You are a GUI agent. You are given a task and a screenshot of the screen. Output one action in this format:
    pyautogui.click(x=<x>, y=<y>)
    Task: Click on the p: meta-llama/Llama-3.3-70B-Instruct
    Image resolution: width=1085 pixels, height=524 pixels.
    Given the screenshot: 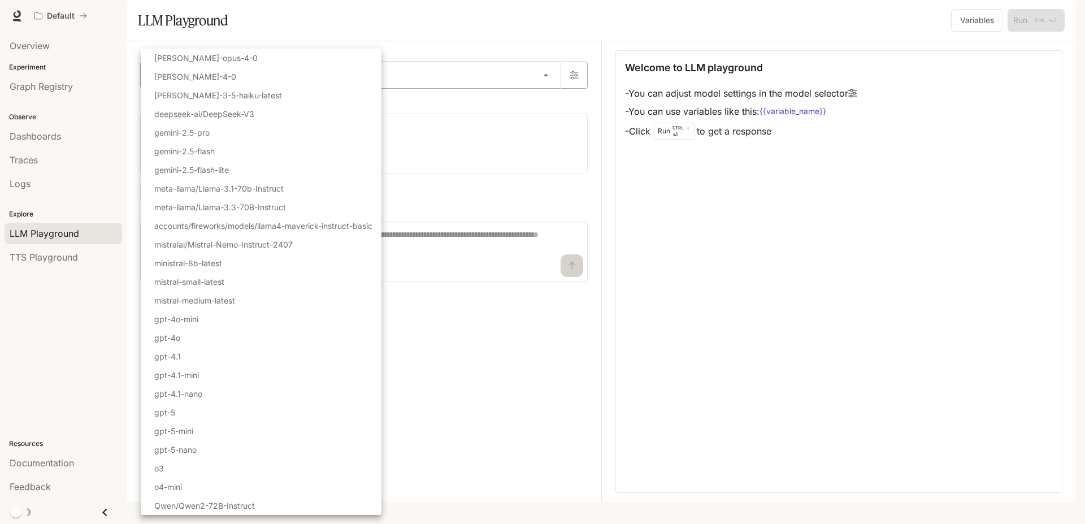 What is the action you would take?
    pyautogui.click(x=220, y=207)
    